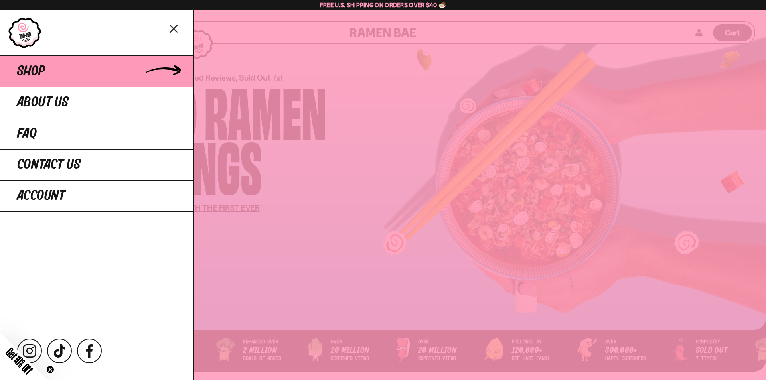  What do you see at coordinates (174, 28) in the screenshot?
I see `button: Close menu` at bounding box center [174, 28].